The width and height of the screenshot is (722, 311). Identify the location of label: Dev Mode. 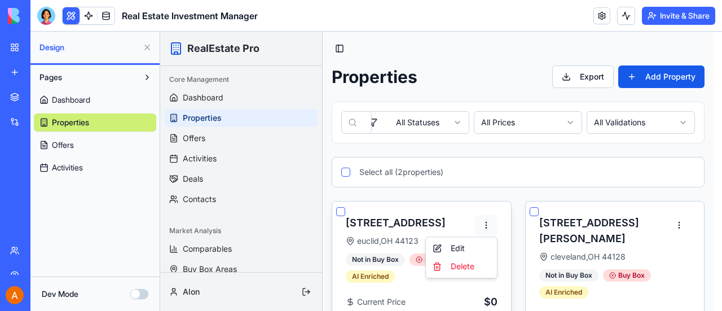
(60, 294).